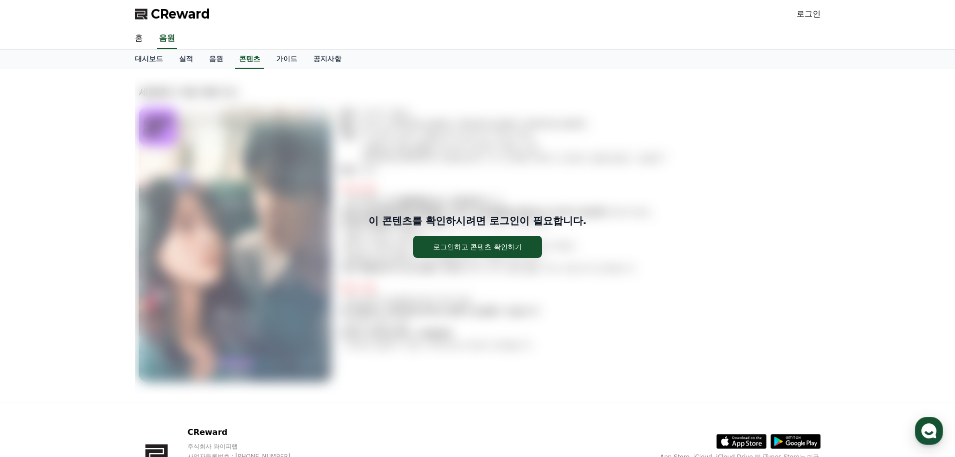 The height and width of the screenshot is (457, 955). Describe the element at coordinates (161, 330) in the screenshot. I see `a: 설정` at that location.